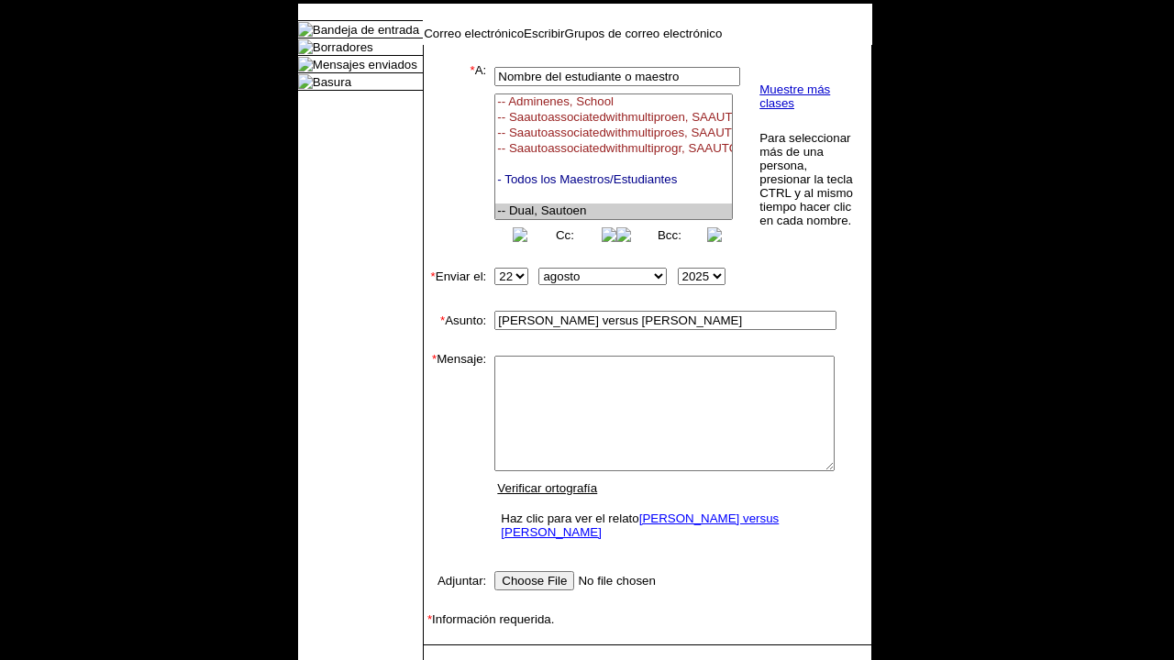 The height and width of the screenshot is (660, 1174). I want to click on a: Muestre más clases, so click(794, 96).